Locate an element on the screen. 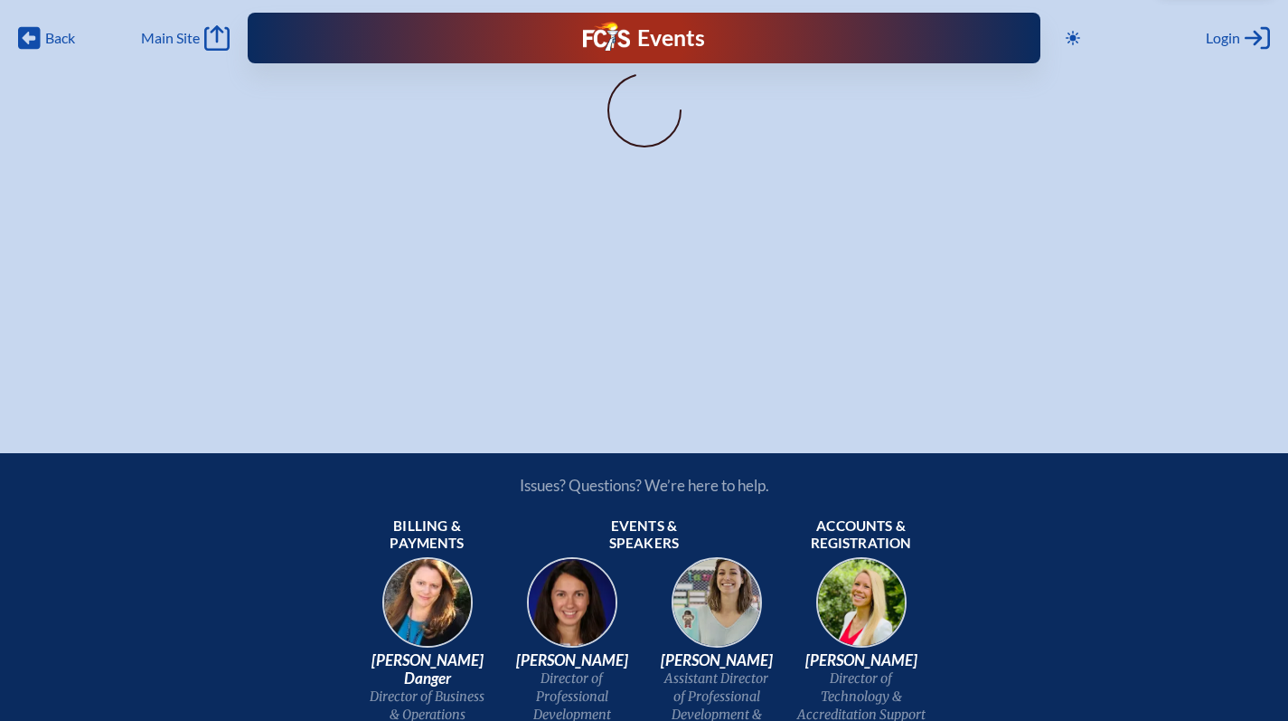  span: Billing & payments is located at coordinates (428, 535).